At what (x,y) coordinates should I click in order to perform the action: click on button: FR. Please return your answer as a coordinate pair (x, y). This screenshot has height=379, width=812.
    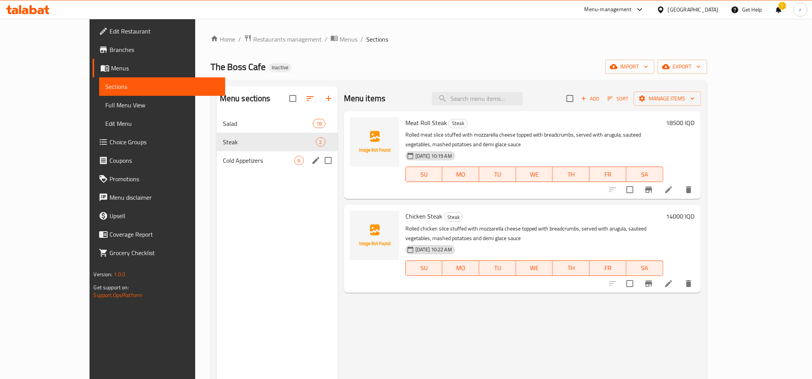
    Looking at the image, I should click on (608, 268).